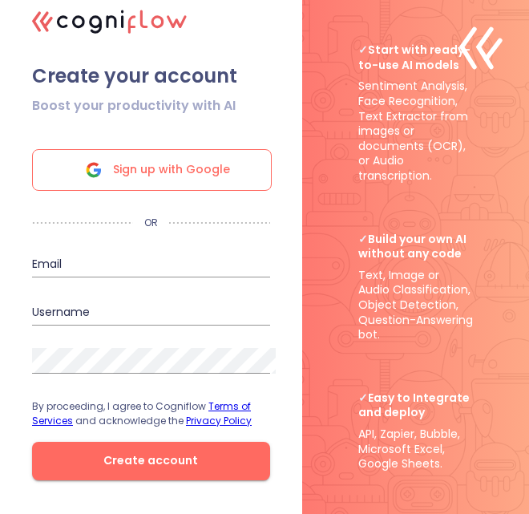 The width and height of the screenshot is (529, 514). Describe the element at coordinates (415, 431) in the screenshot. I see `p: API, Zapier, Bubble, Microsoft Excel, Google Sheets.` at that location.